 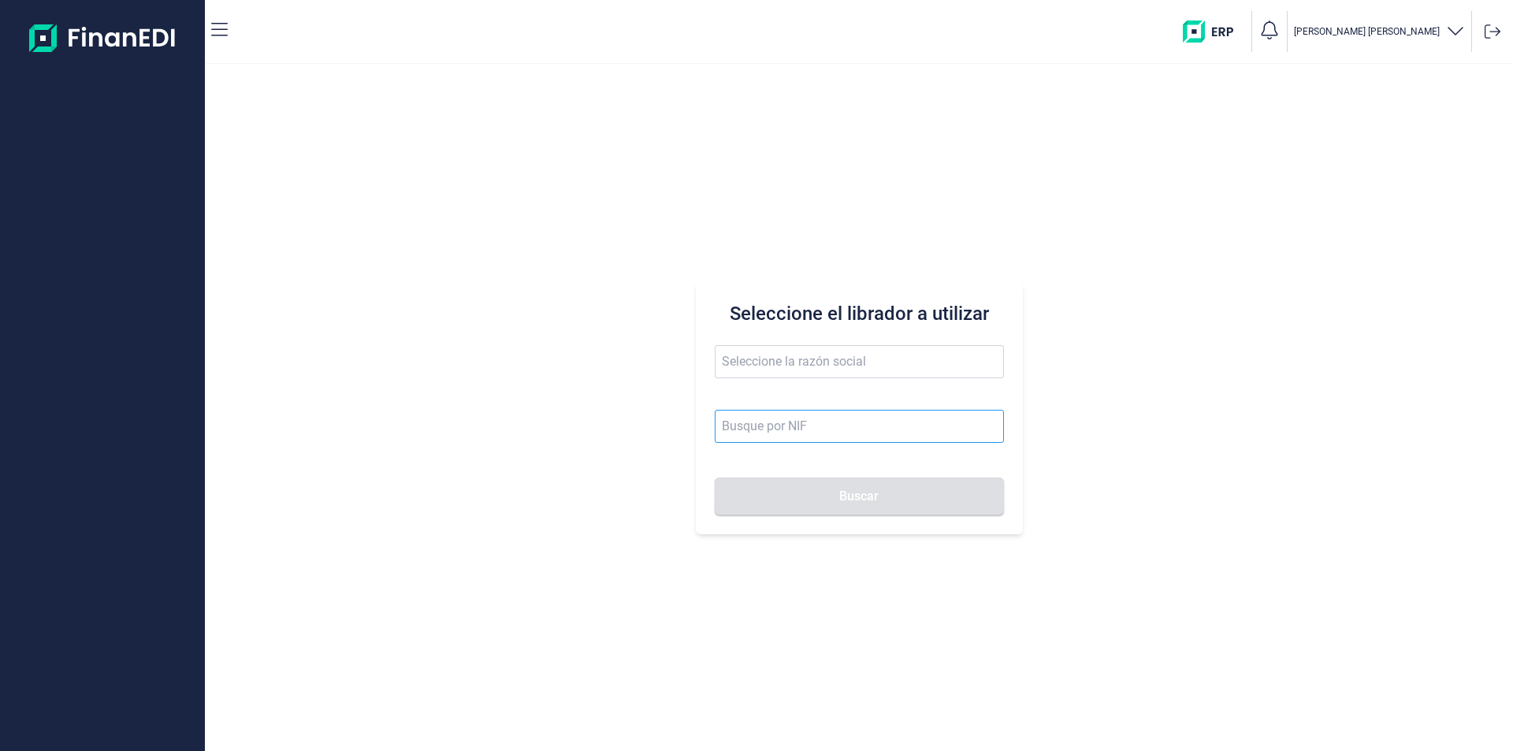 I want to click on span: Buscar, so click(x=859, y=496).